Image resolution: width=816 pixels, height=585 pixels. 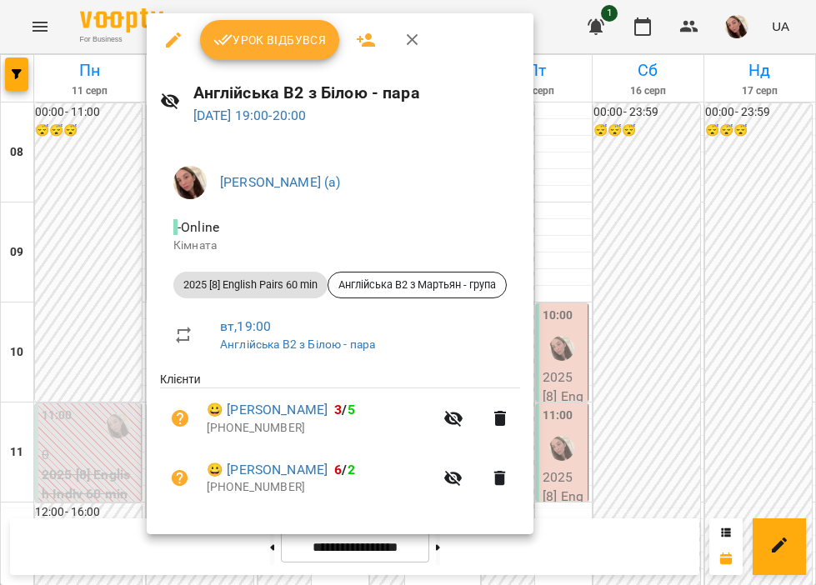 What do you see at coordinates (250, 285) in the screenshot?
I see `span: 2025 [8] English Pairs 60 min` at bounding box center [250, 285].